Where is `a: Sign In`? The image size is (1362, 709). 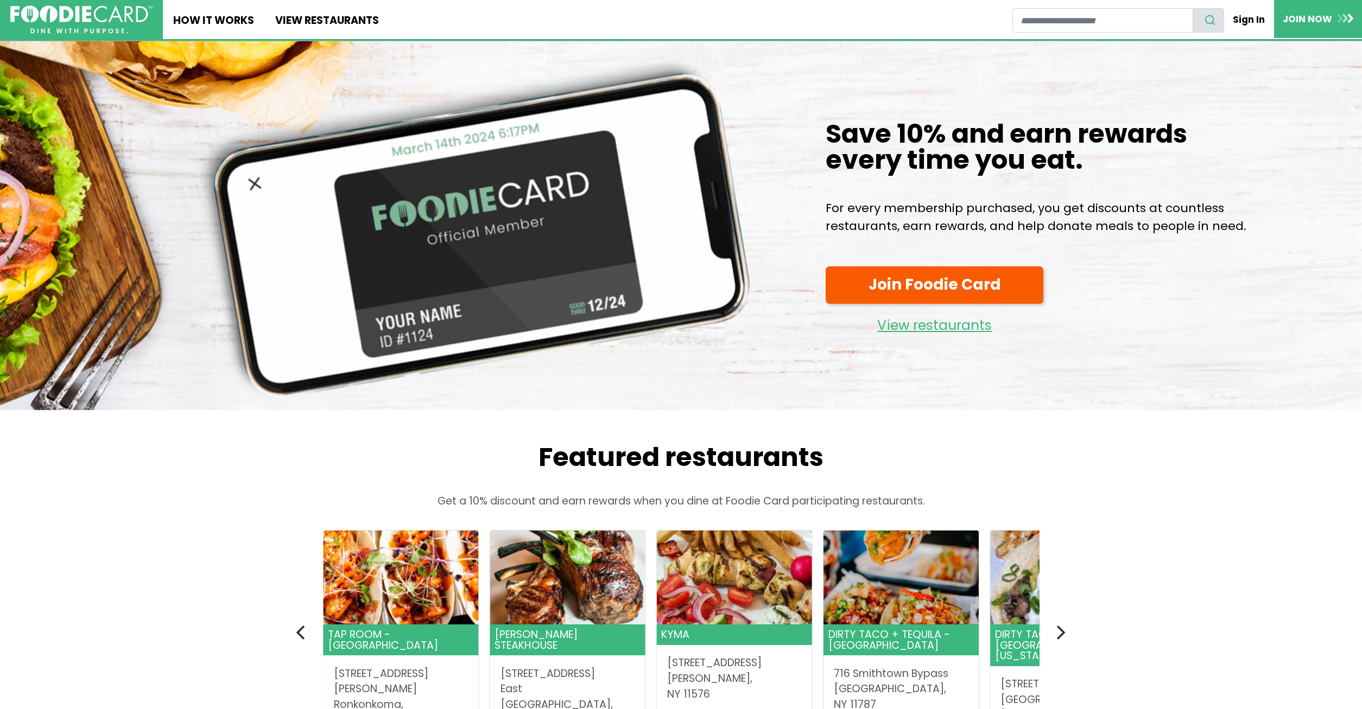 a: Sign In is located at coordinates (1249, 20).